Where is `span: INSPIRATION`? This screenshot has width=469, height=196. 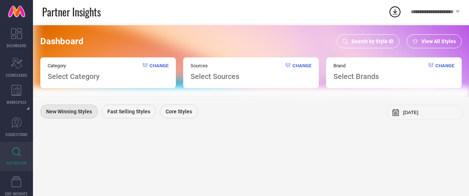
span: INSPIRATION is located at coordinates (16, 163).